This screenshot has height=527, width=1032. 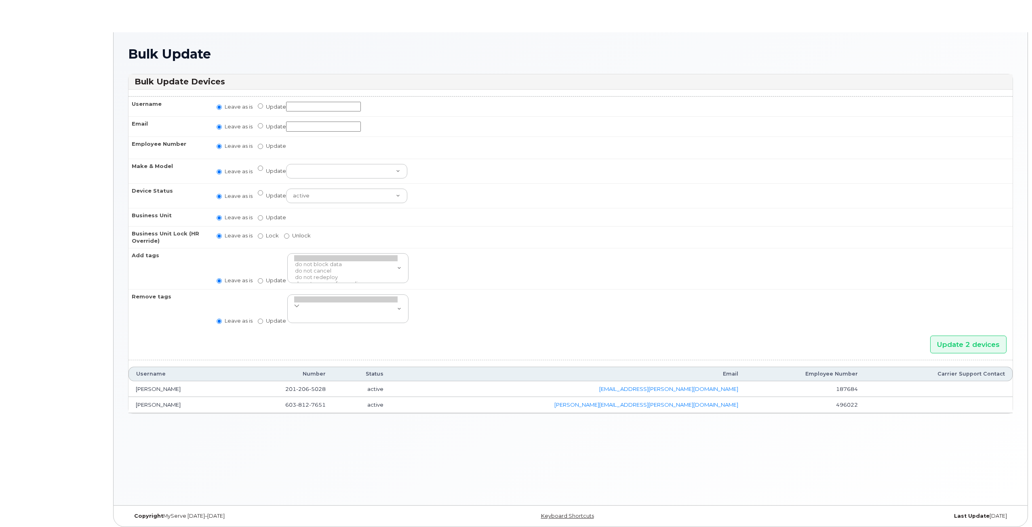 I want to click on a: Keyboard Shortcuts, so click(x=567, y=516).